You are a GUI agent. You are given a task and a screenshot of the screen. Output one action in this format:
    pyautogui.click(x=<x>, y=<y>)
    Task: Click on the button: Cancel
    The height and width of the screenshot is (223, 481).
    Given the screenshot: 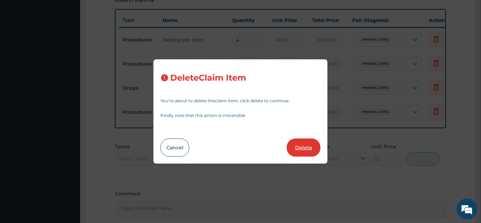 What is the action you would take?
    pyautogui.click(x=175, y=147)
    